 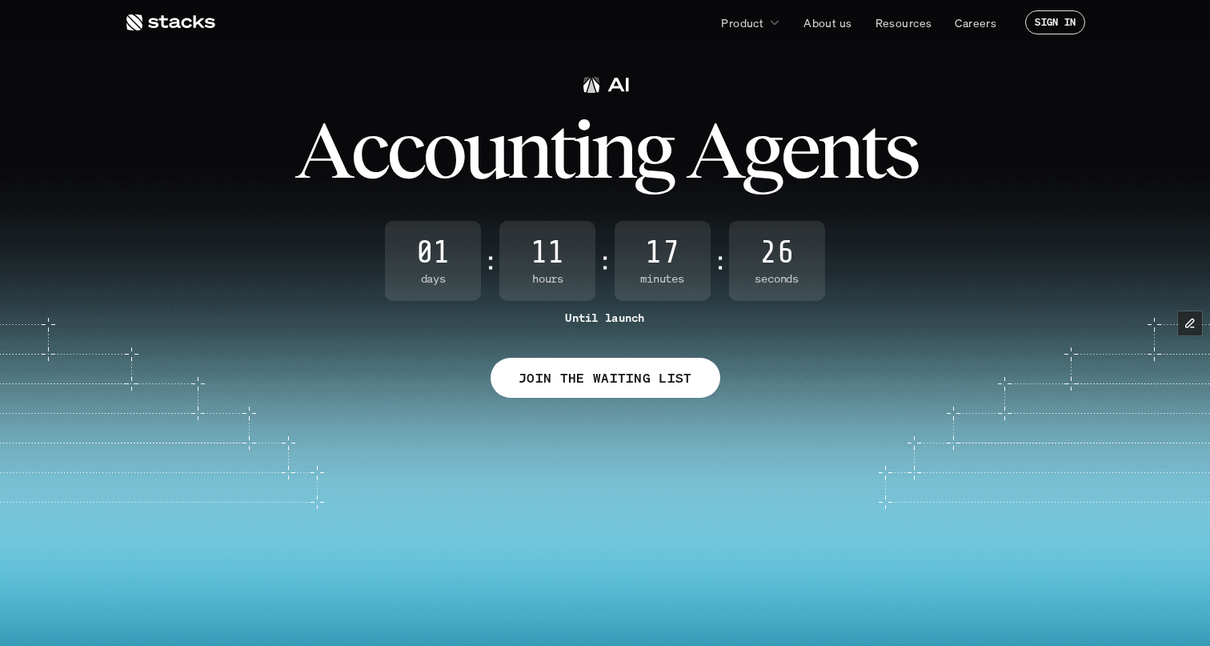 I want to click on a: About us, so click(x=828, y=22).